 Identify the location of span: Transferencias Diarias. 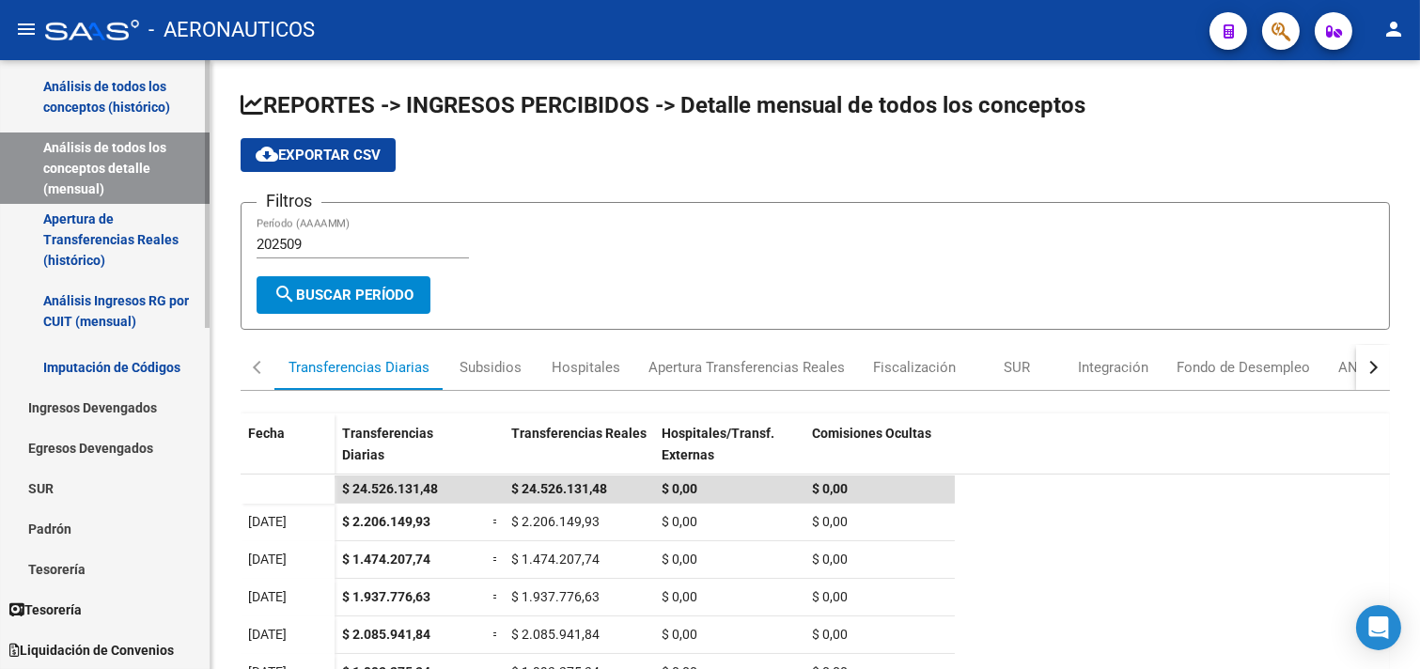
(387, 443).